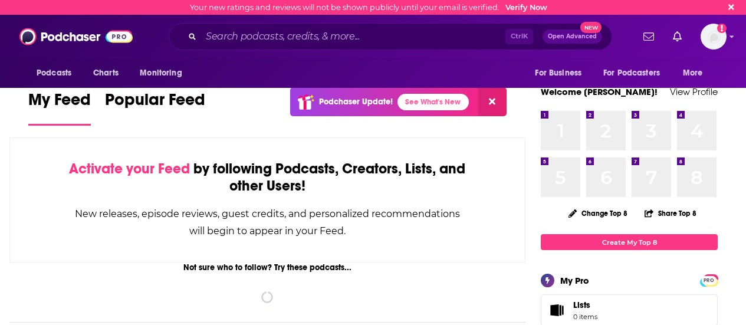 This screenshot has width=746, height=325. Describe the element at coordinates (355, 101) in the screenshot. I see `p: Podchaser Update!` at that location.